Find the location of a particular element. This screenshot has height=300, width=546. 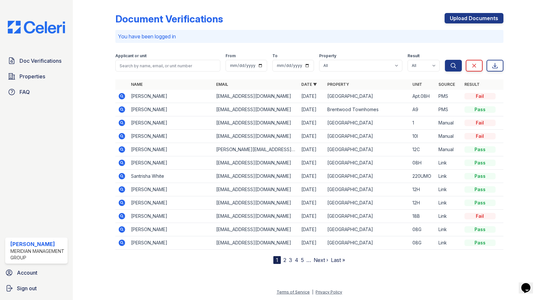

img: CE_Logo_Blue-a8612792a0a2168367f1c8372b55b34899dd931a85d93a1a3d3e32e68fde9ad4.png is located at coordinates (36, 27).